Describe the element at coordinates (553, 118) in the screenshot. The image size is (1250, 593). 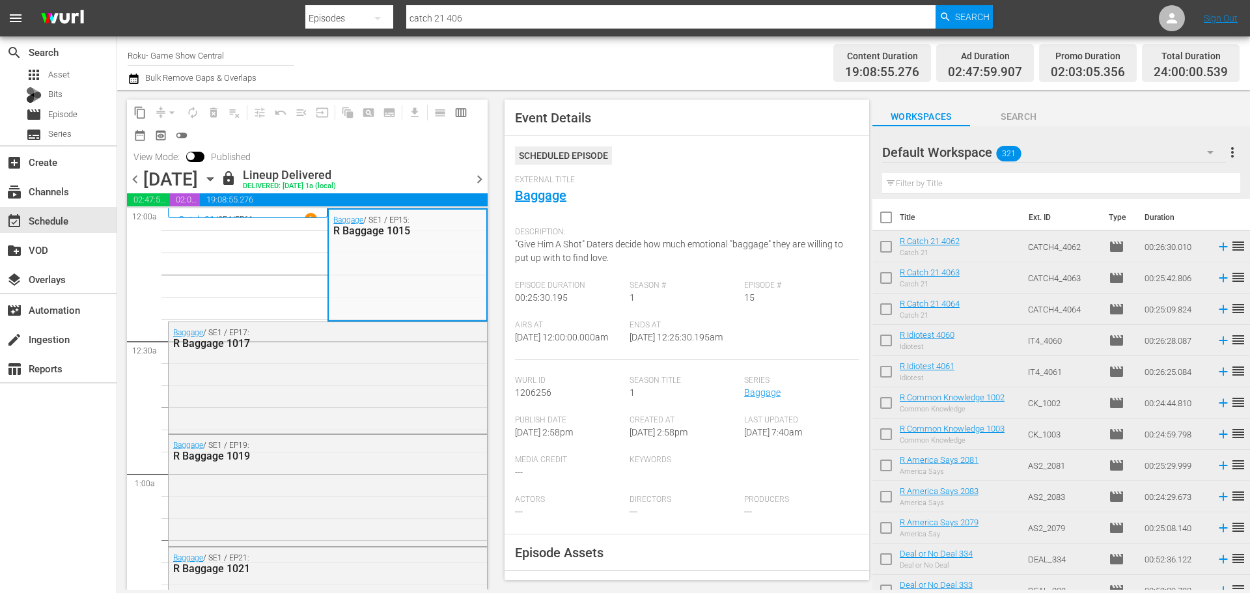
I see `span: Event Details` at that location.